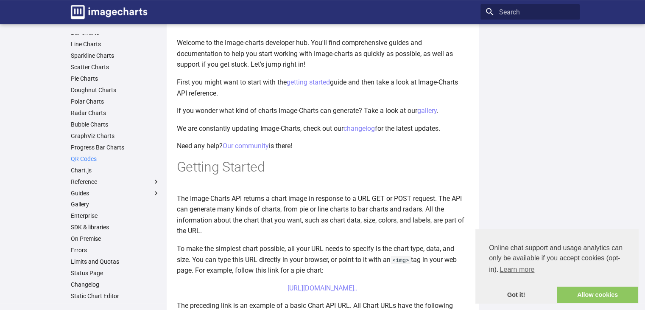  Describe the element at coordinates (323, 215) in the screenshot. I see `p: The Image-Charts API returns a chart image in response to a URL GET or POST request. The API can ...` at that location.